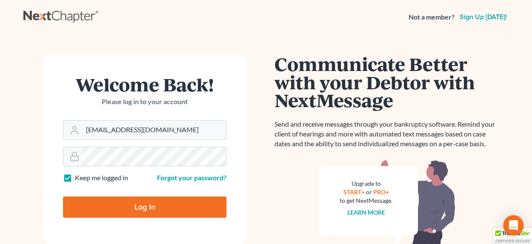 This screenshot has width=532, height=244. What do you see at coordinates (432, 17) in the screenshot?
I see `strong: Not a member?` at bounding box center [432, 17].